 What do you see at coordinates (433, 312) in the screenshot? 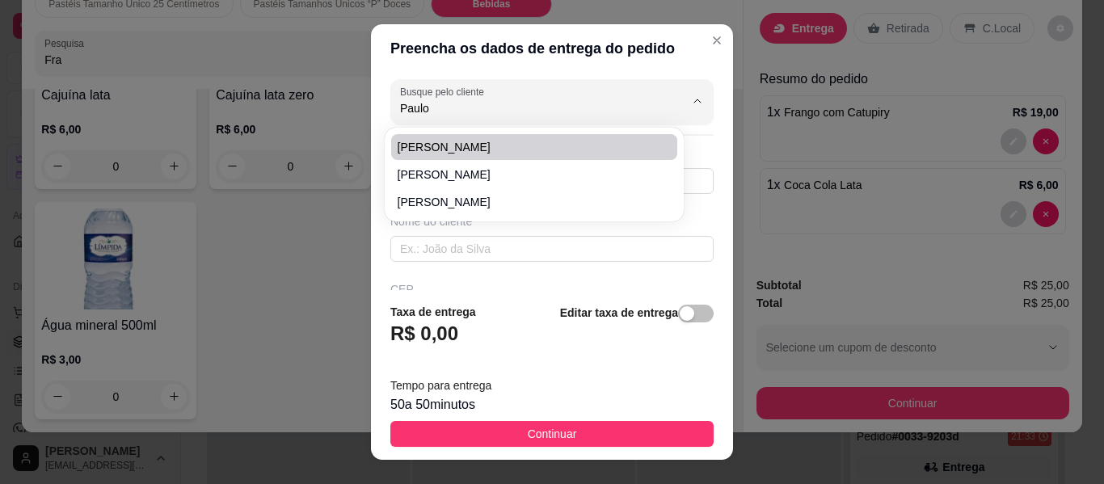
I see `strong: Taxa de entrega` at bounding box center [433, 312].